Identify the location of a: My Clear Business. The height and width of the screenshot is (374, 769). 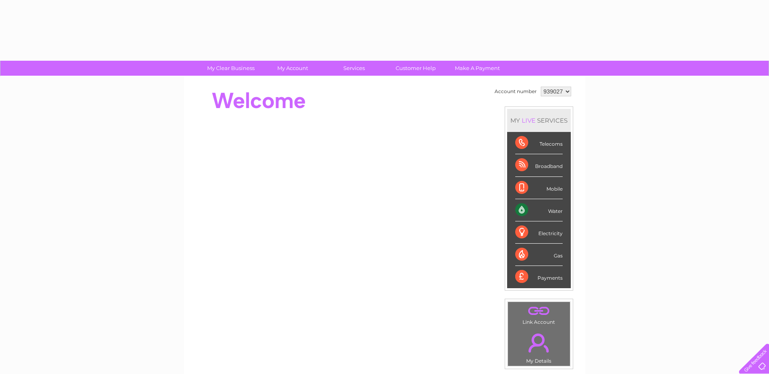
(231, 68).